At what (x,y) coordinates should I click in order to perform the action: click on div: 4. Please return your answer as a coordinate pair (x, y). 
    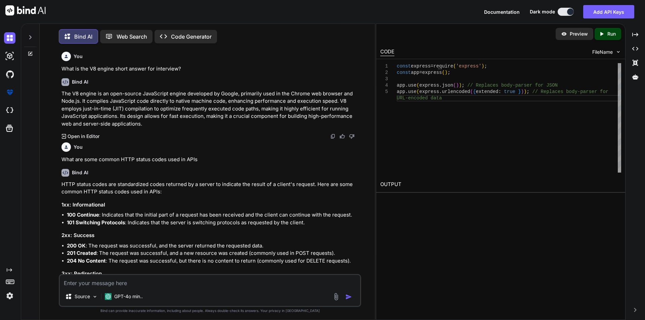
    Looking at the image, I should click on (384, 85).